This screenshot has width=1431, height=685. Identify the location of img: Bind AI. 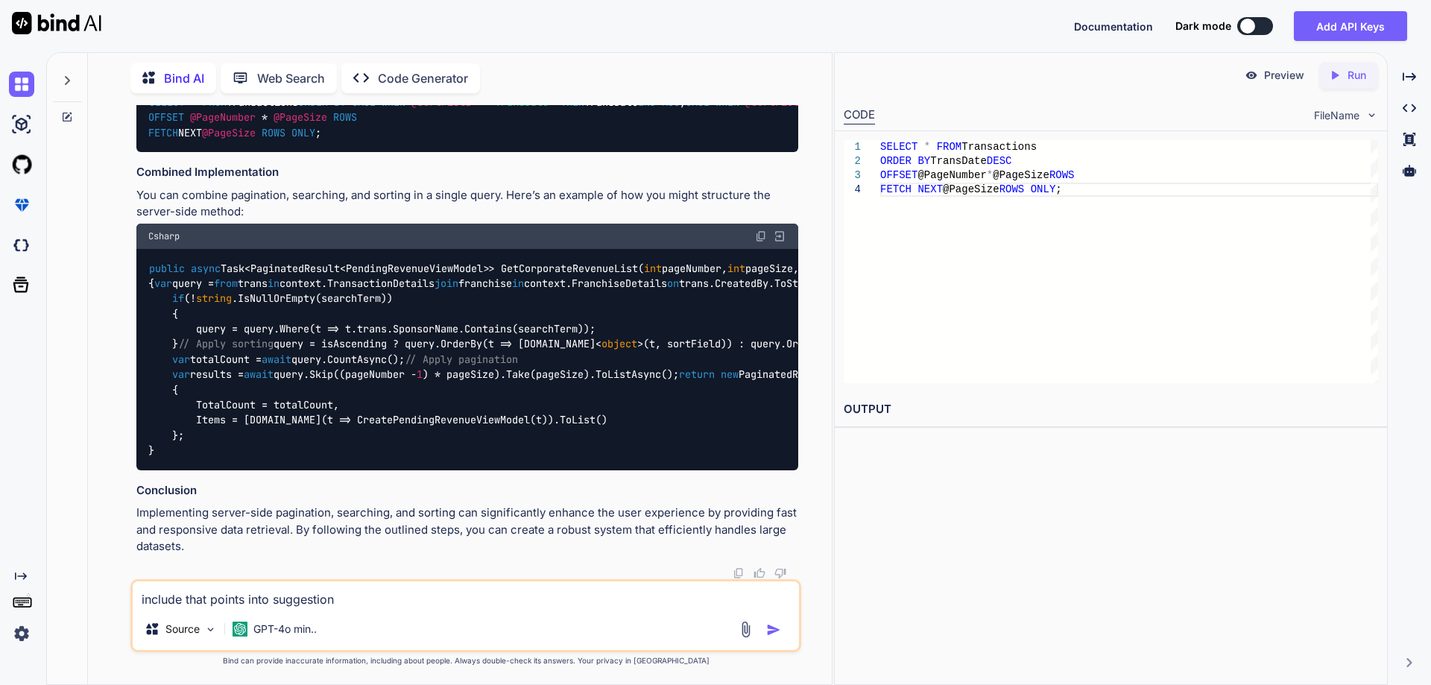
(57, 23).